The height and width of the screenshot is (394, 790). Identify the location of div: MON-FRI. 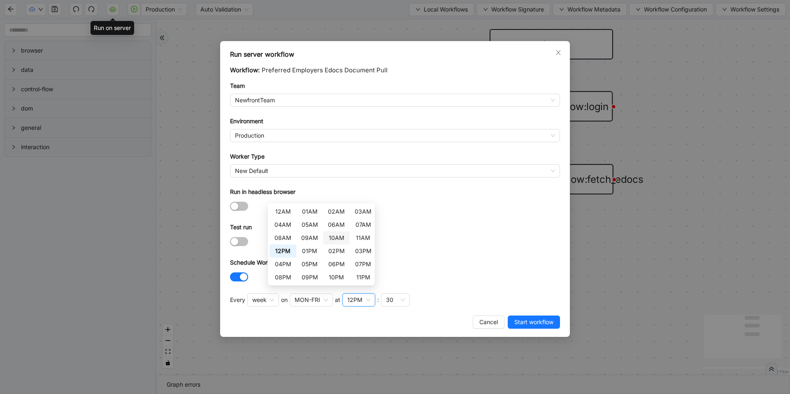
(307, 300).